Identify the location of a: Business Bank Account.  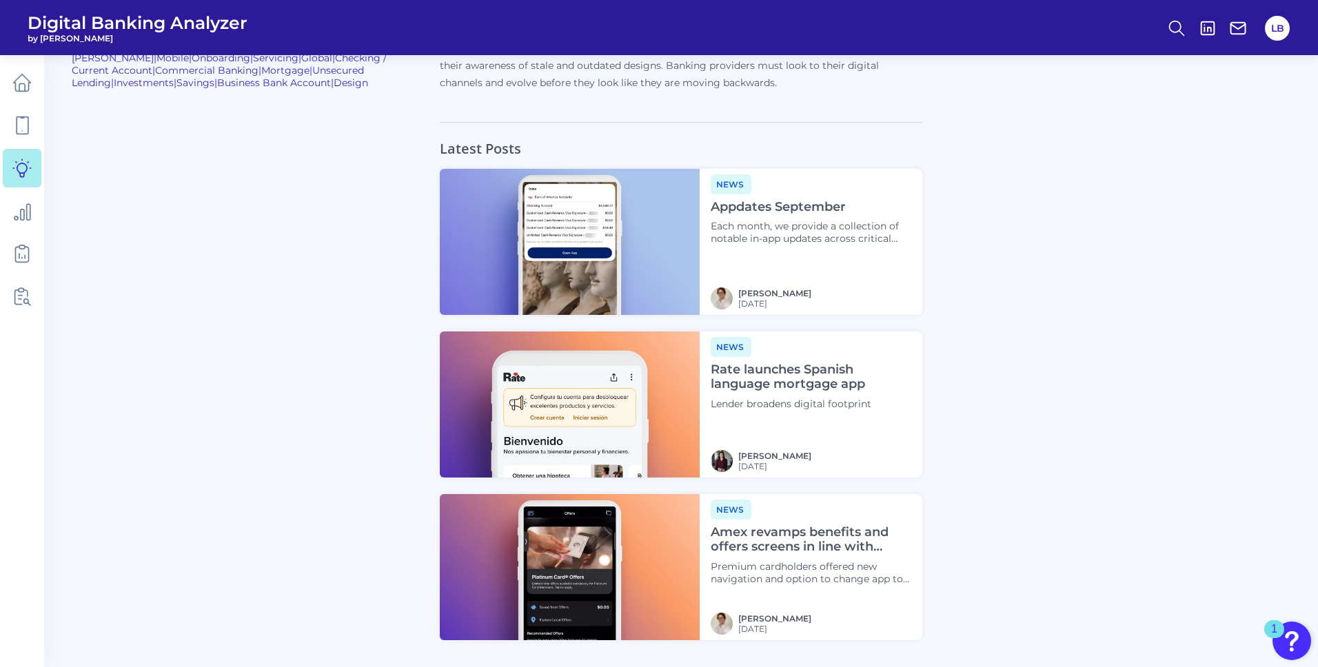
(274, 83).